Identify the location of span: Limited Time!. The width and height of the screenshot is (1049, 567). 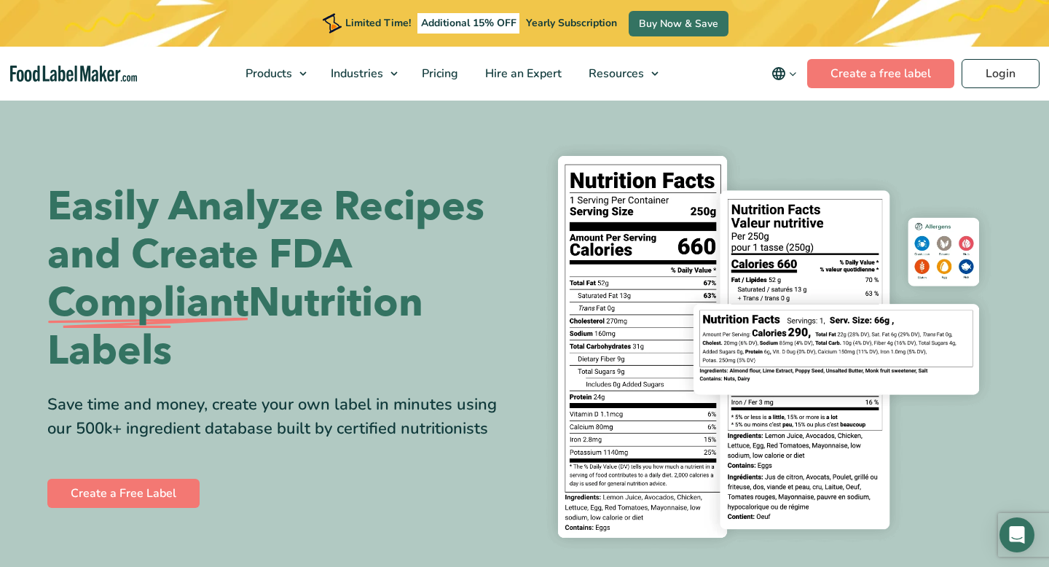
(378, 23).